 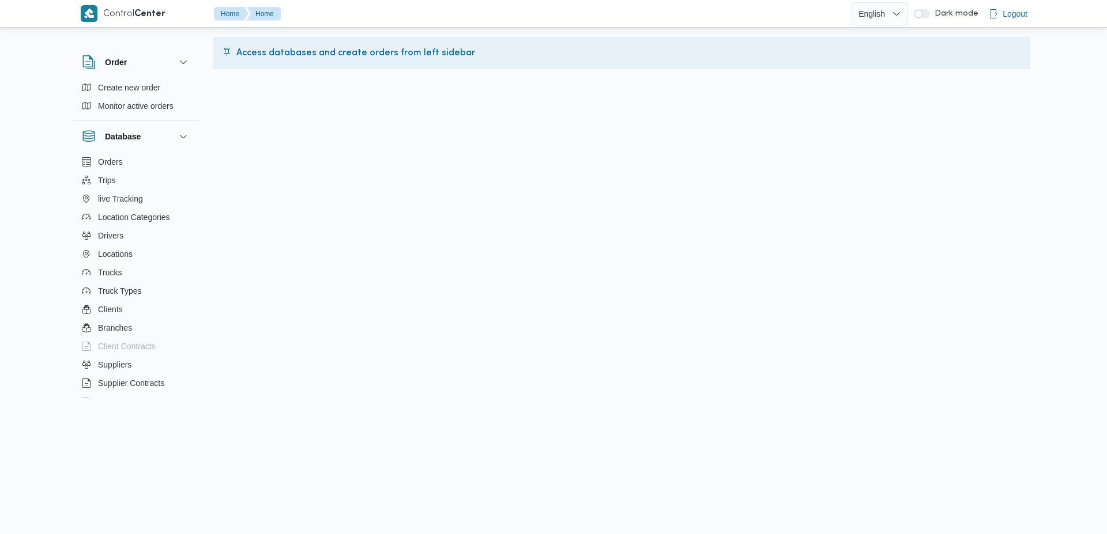 What do you see at coordinates (356, 53) in the screenshot?
I see `span: Access databases and create orders from left sidebar` at bounding box center [356, 53].